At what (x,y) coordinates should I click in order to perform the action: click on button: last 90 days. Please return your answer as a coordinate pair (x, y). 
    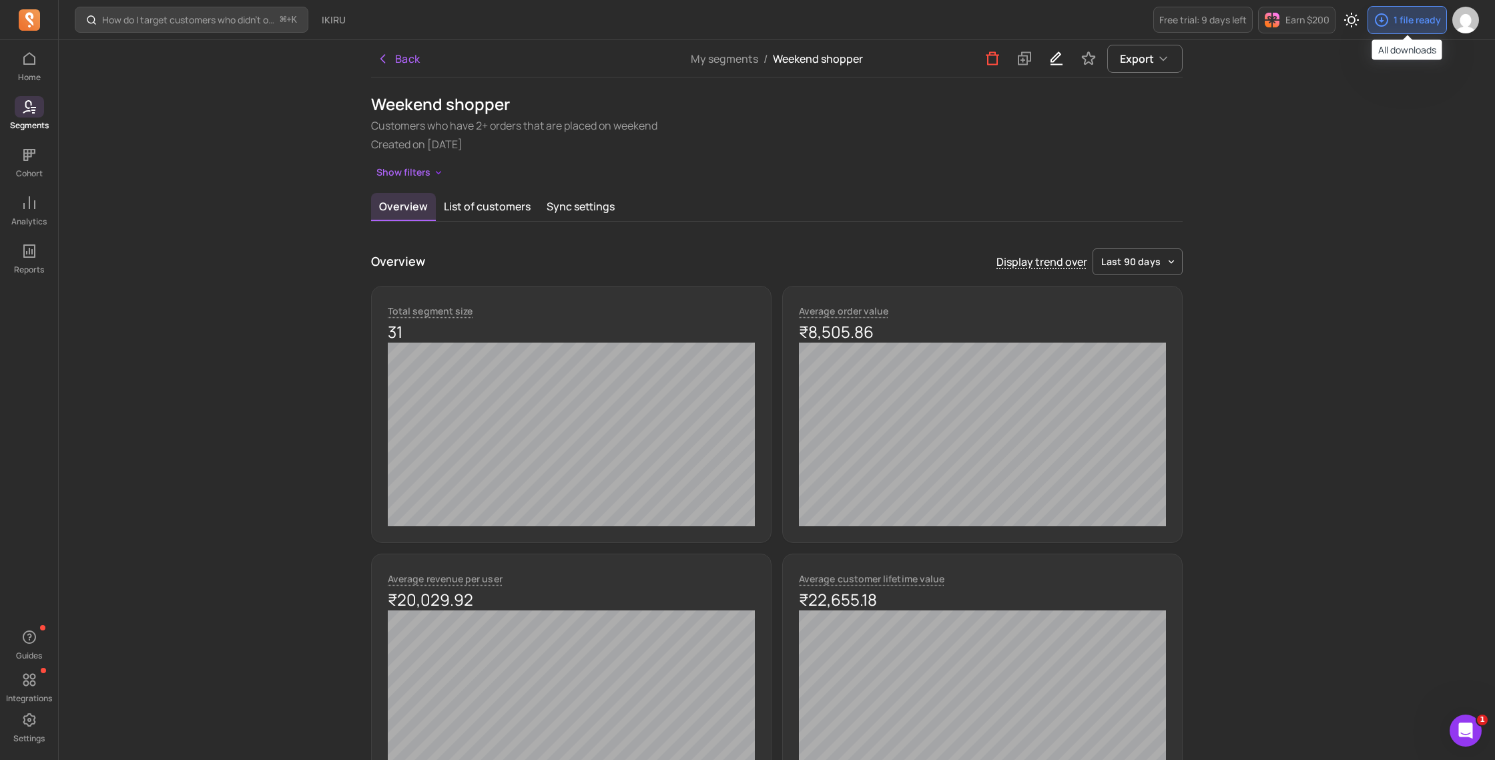
    Looking at the image, I should click on (1137, 262).